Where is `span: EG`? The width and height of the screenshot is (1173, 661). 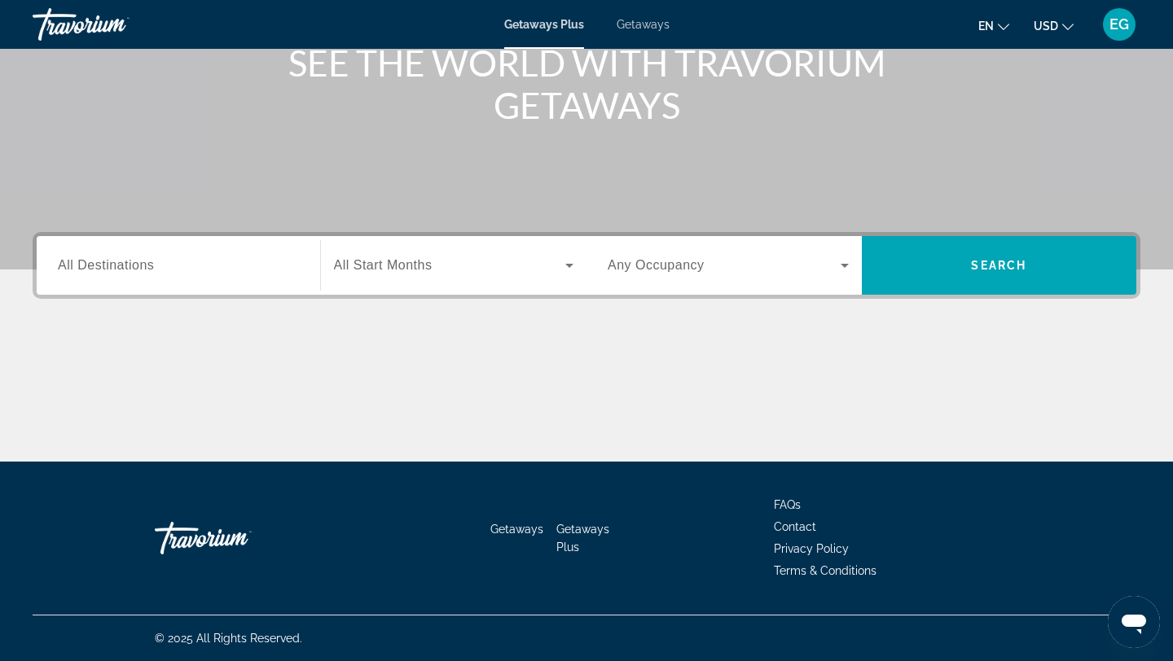 span: EG is located at coordinates (1119, 24).